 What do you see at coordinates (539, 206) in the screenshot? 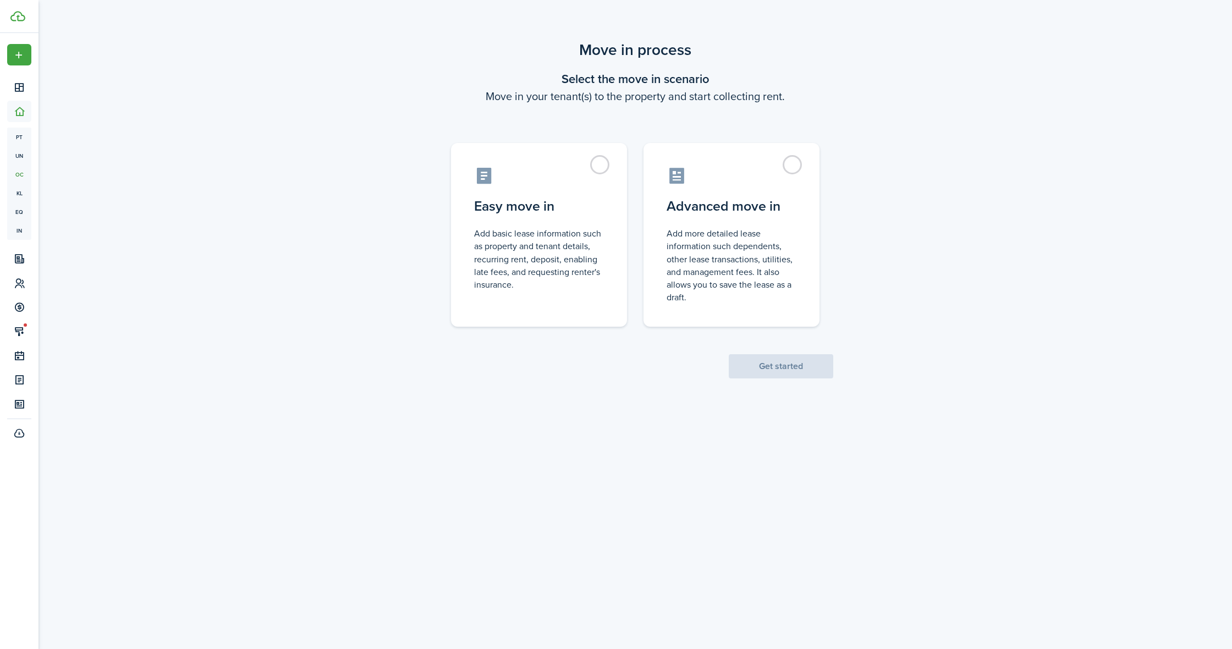
I see `control-radio-card-title: Easy move in` at bounding box center [539, 206].